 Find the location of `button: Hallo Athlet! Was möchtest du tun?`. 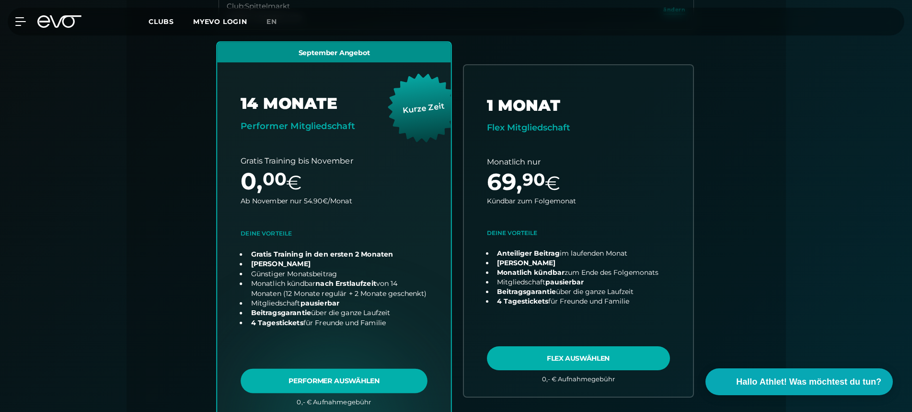

button: Hallo Athlet! Was möchtest du tun? is located at coordinates (799, 381).